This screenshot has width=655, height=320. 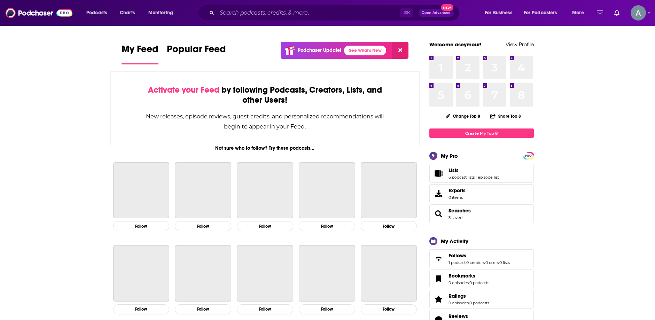 I want to click on a: This American Life, so click(x=203, y=190).